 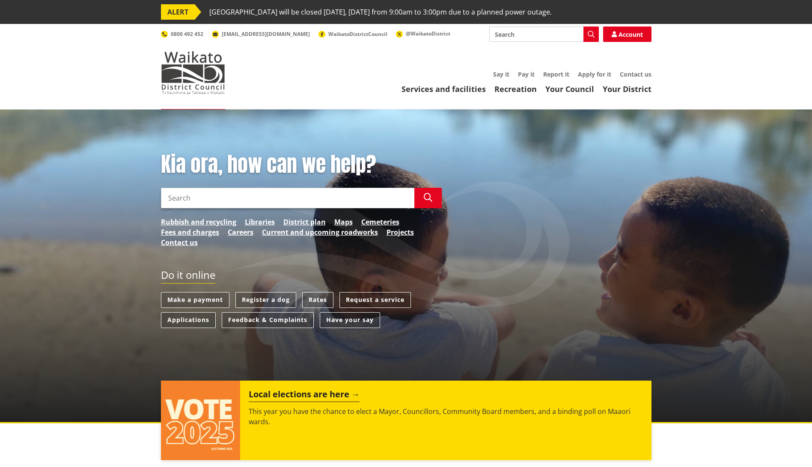 I want to click on img: Vote 2025, so click(x=201, y=421).